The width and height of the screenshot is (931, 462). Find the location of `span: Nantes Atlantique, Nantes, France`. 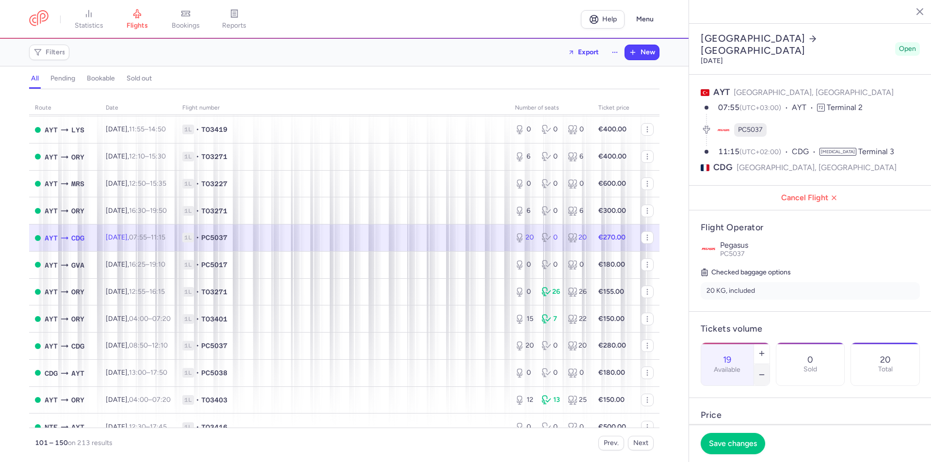

span: Nantes Atlantique, Nantes, France is located at coordinates (51, 427).